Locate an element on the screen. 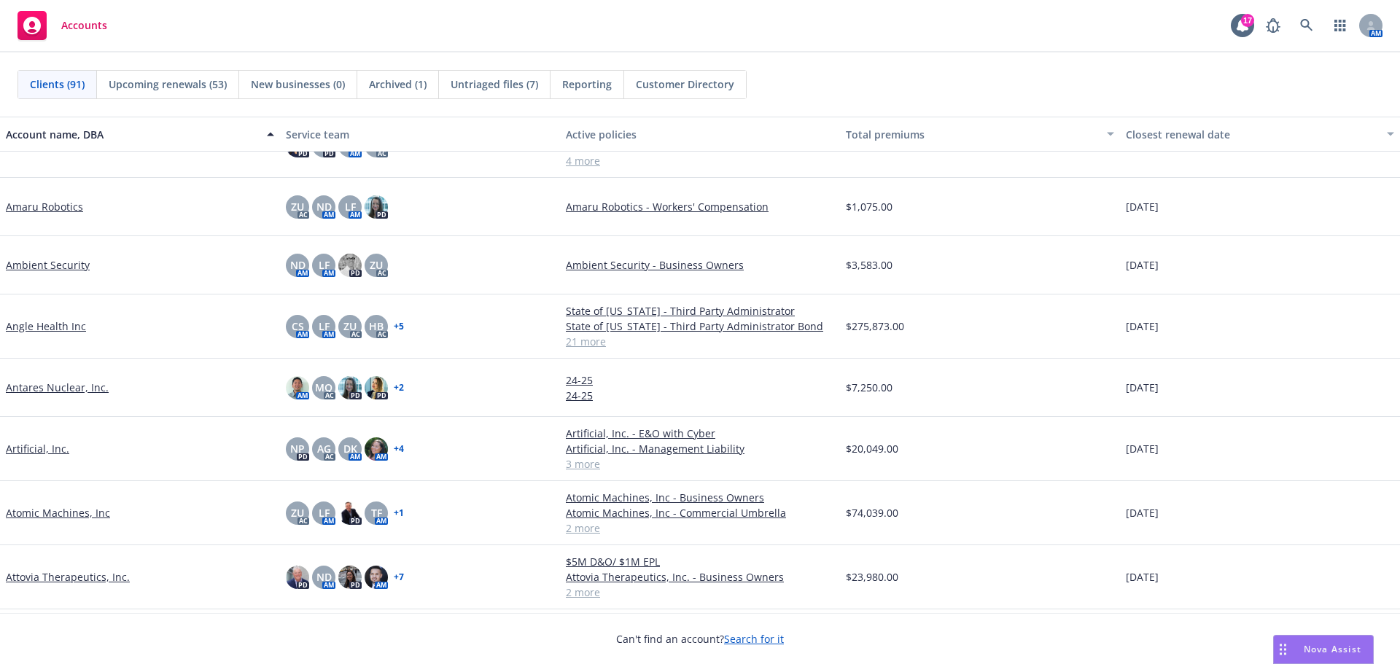 This screenshot has height=664, width=1400. span: Reporting is located at coordinates (587, 84).